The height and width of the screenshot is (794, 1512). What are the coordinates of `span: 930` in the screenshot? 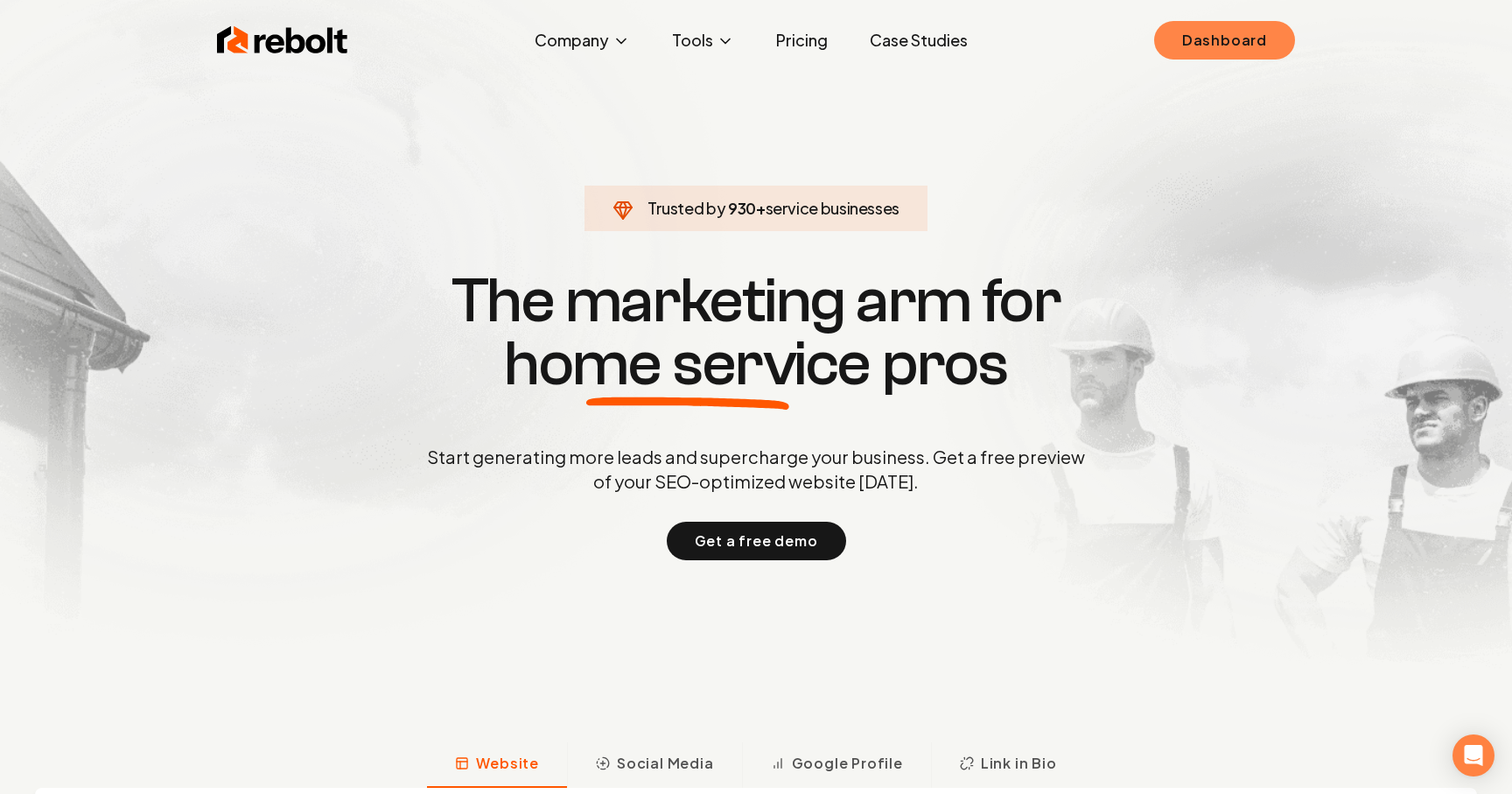 It's located at (742, 209).